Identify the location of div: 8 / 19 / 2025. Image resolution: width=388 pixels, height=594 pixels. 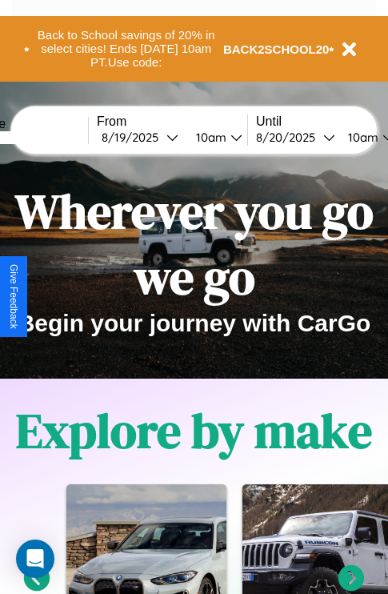
(134, 137).